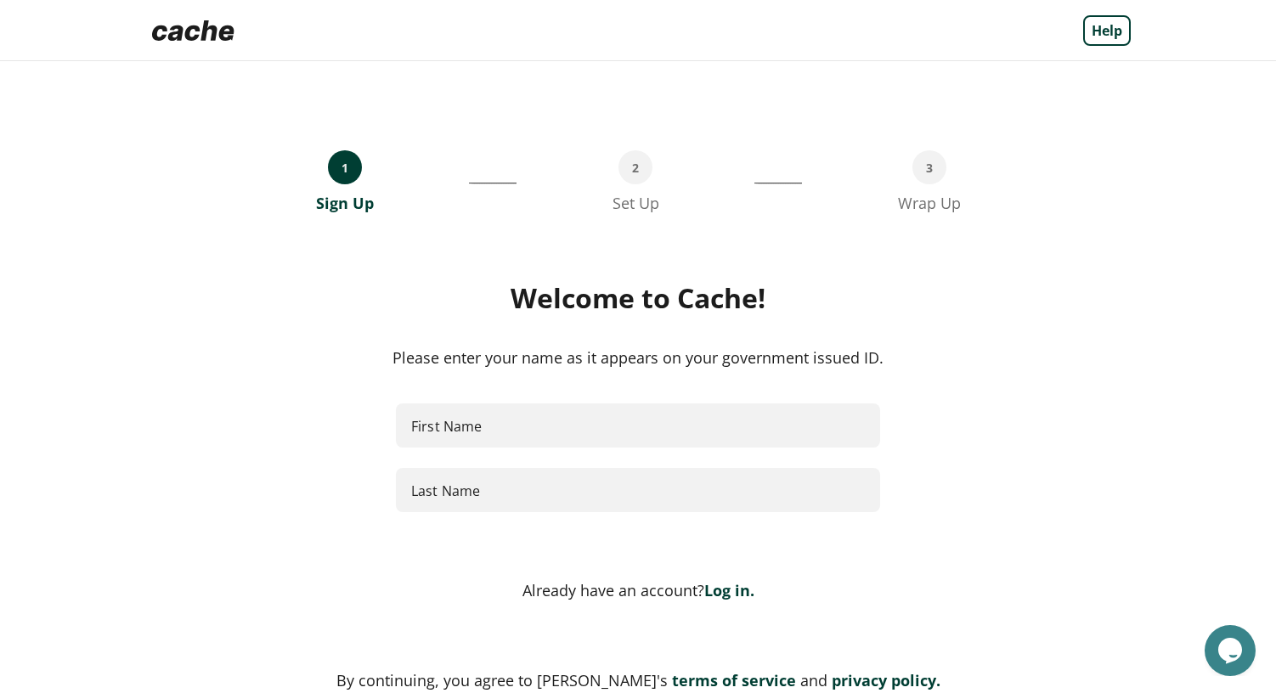 The height and width of the screenshot is (693, 1276). What do you see at coordinates (193, 31) in the screenshot?
I see `img: Logo` at bounding box center [193, 31].